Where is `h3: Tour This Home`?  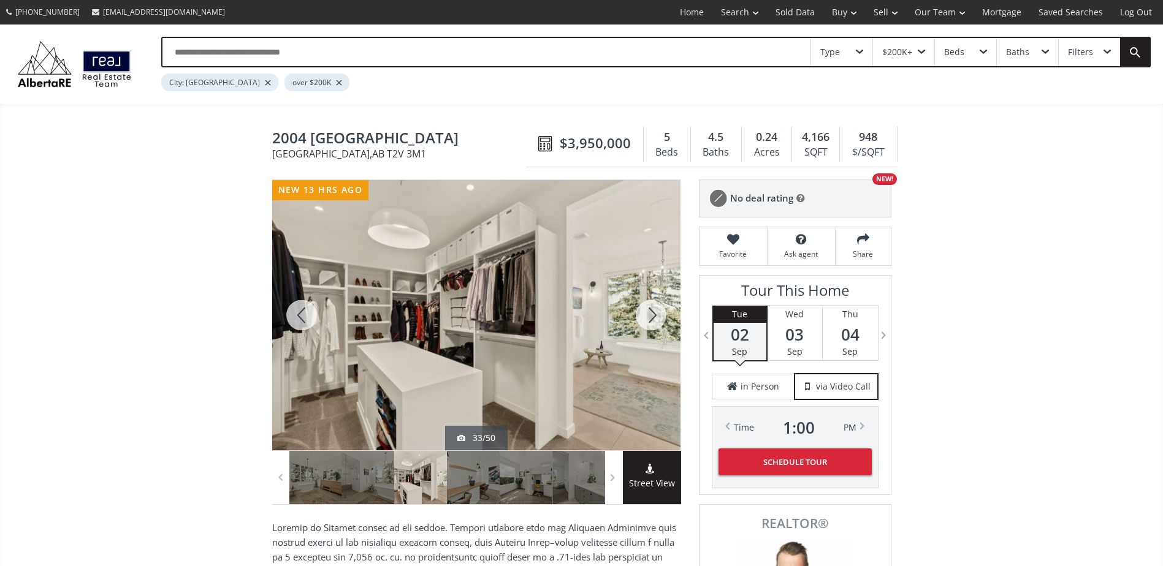 h3: Tour This Home is located at coordinates (795, 294).